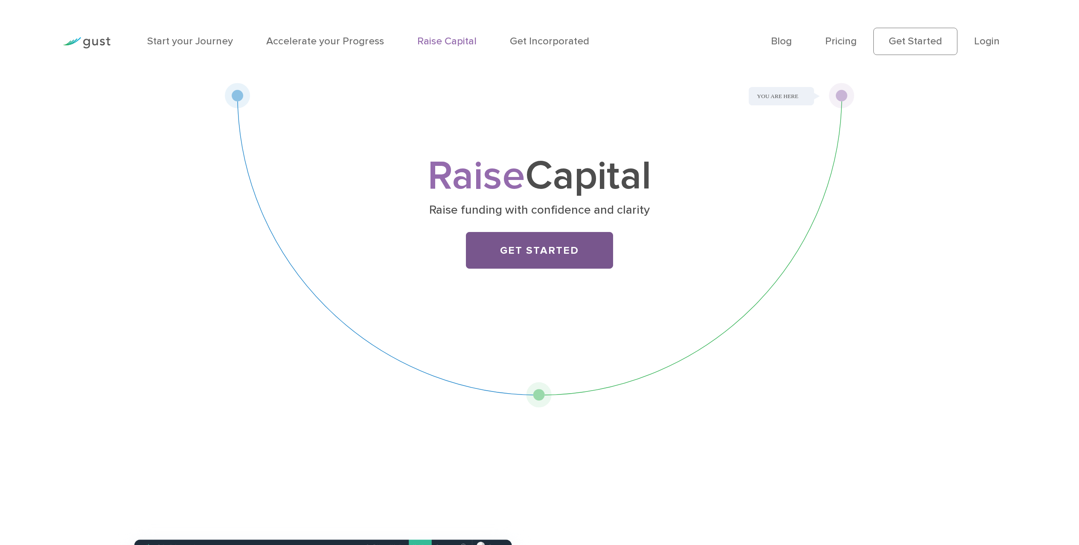  I want to click on a: Login, so click(987, 41).